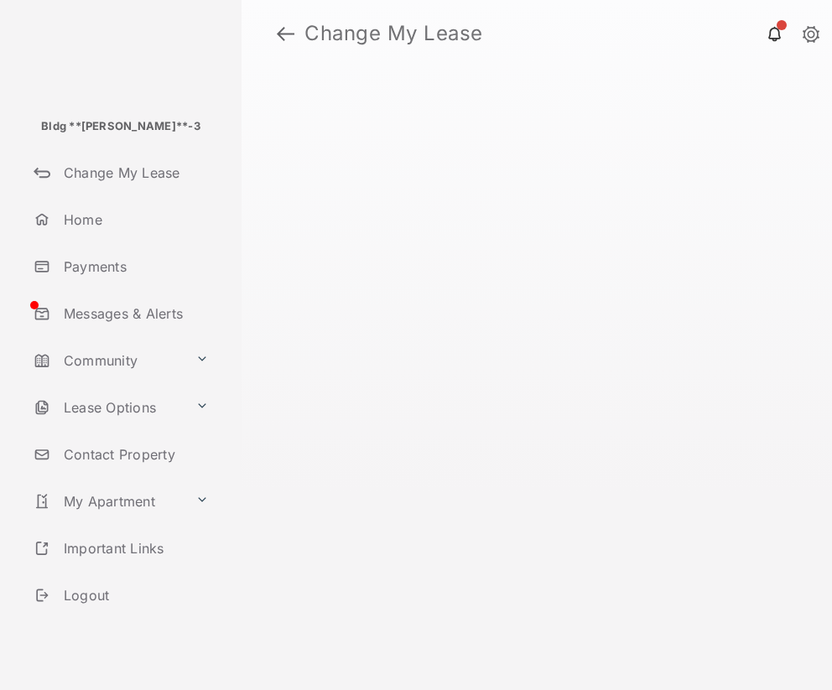  Describe the element at coordinates (554, 34) in the screenshot. I see `strong: Change My Lease` at that location.